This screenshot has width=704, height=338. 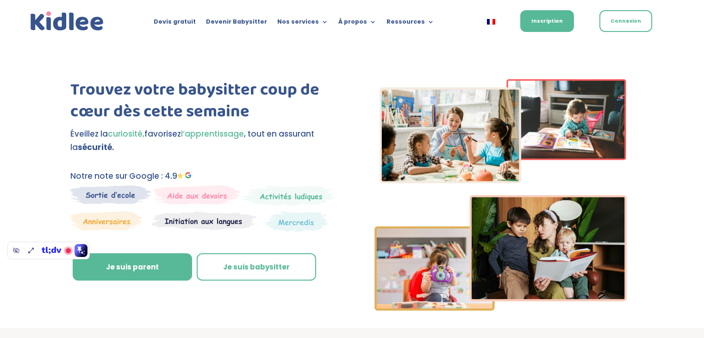 I want to click on img: Imgs-2, so click(x=500, y=195).